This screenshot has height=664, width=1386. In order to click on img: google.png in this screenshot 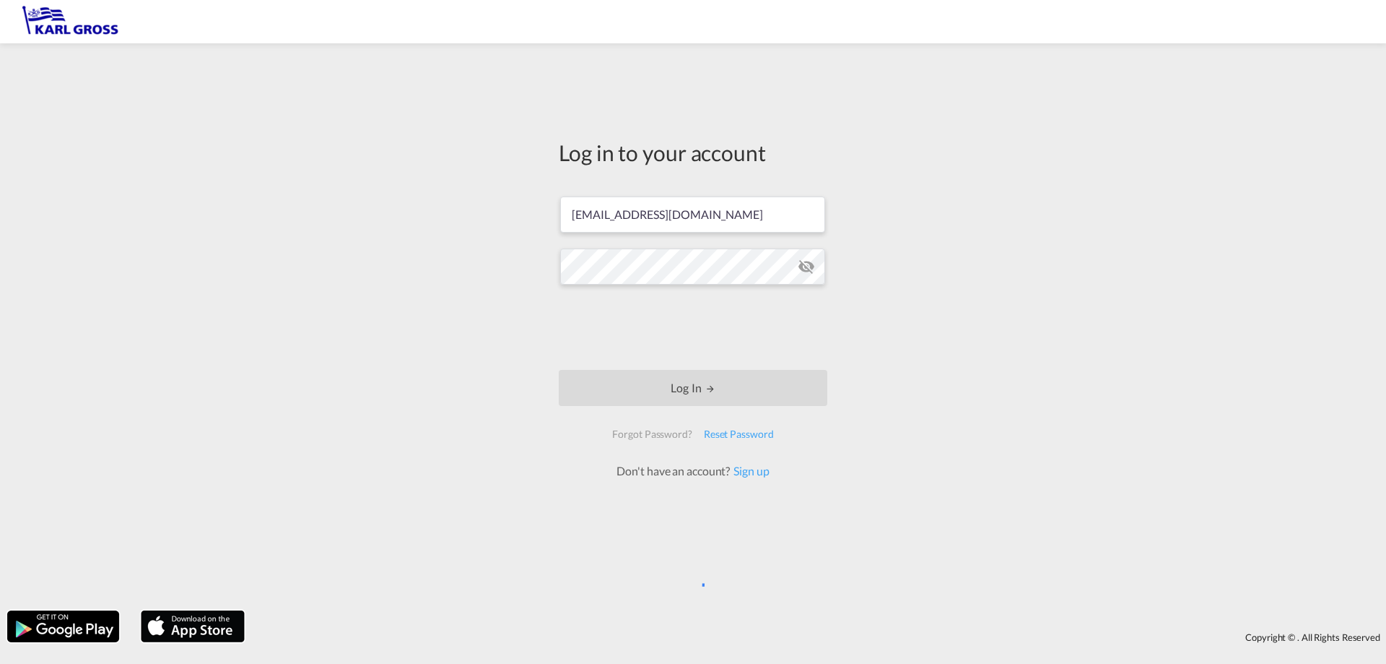, I will do `click(63, 626)`.